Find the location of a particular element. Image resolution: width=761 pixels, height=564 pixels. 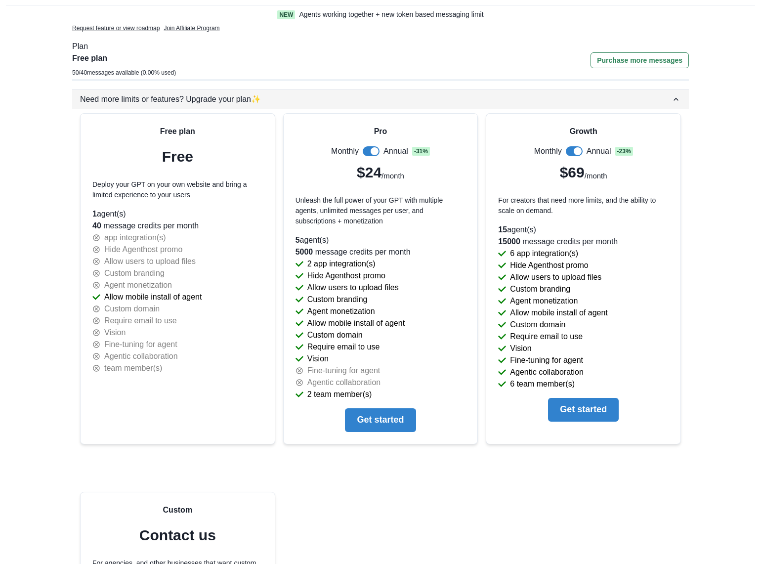

span: 5 is located at coordinates (298, 240).